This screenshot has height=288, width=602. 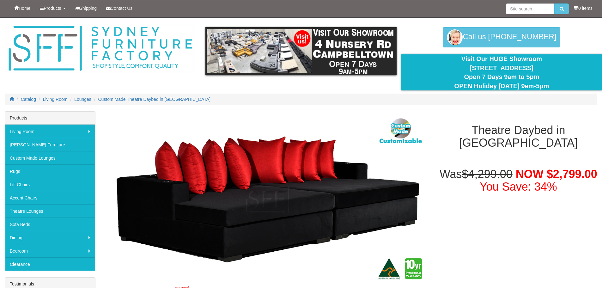 I want to click on a: Theatre Lounges, so click(x=50, y=211).